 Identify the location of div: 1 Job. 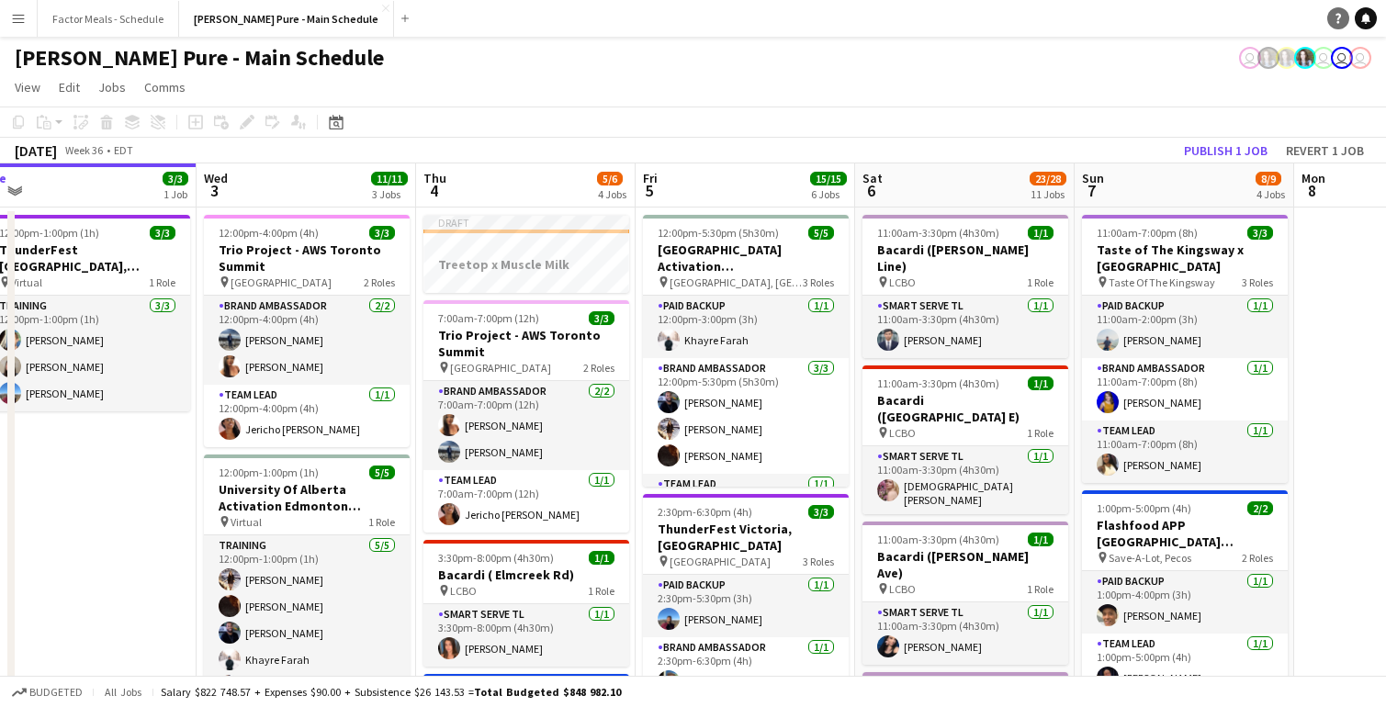
(175, 194).